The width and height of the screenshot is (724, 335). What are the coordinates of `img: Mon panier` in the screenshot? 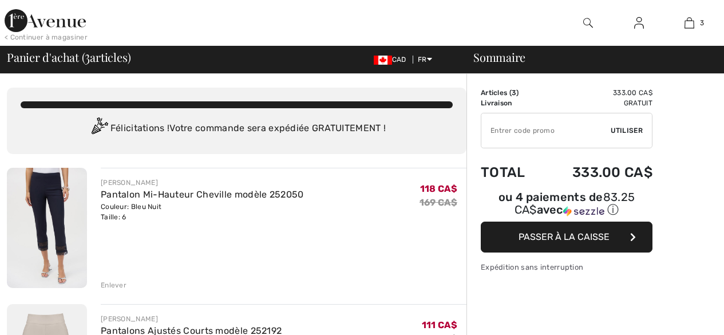 It's located at (689, 23).